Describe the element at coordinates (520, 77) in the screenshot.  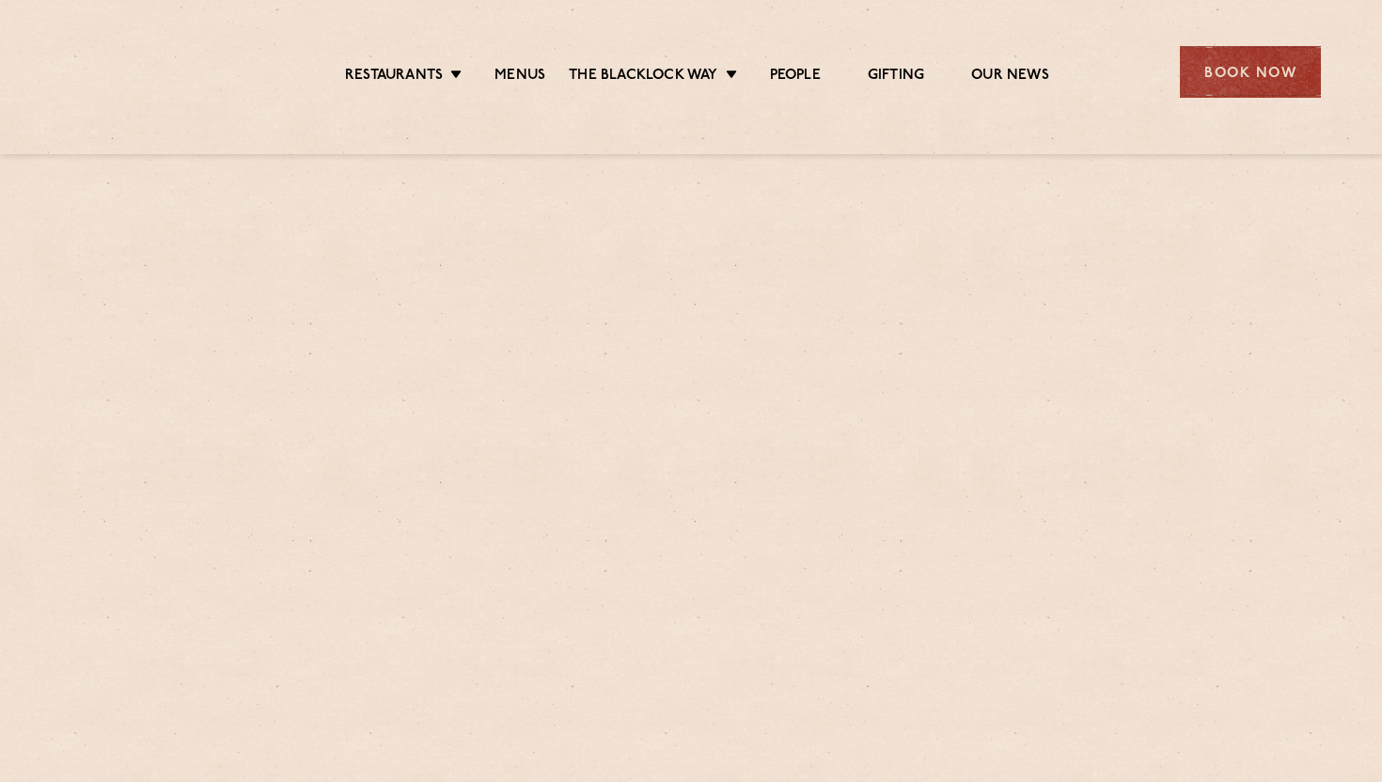
I see `a: Menus` at that location.